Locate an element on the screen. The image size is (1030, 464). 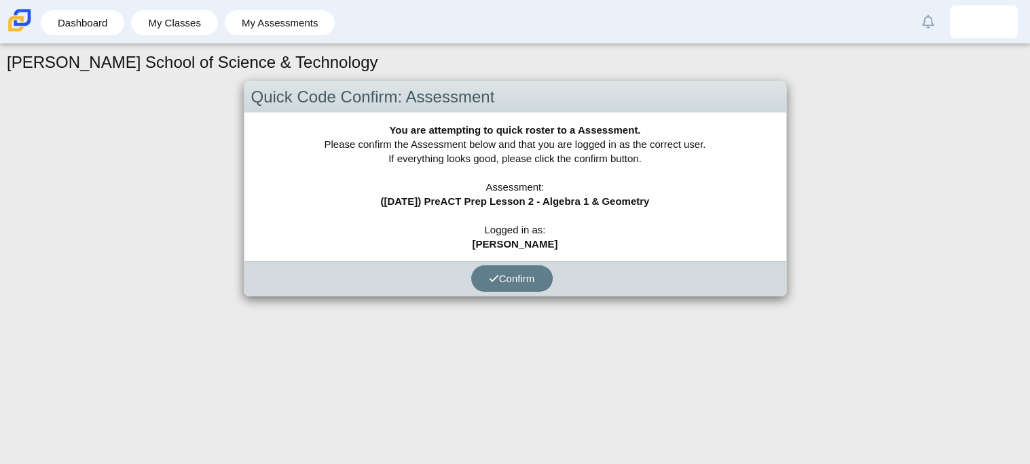
a: Dashboard is located at coordinates (82, 22).